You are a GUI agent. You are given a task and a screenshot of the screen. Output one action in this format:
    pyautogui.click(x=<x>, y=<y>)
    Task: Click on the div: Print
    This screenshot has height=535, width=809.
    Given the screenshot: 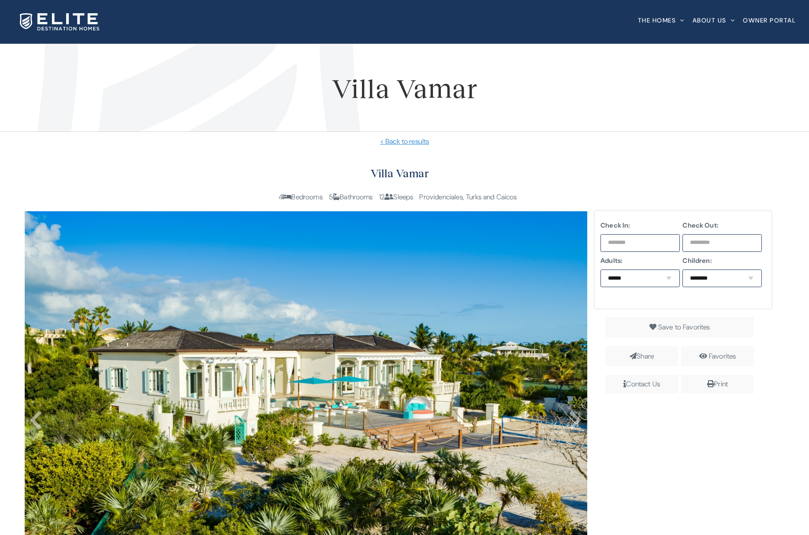 What is the action you would take?
    pyautogui.click(x=718, y=384)
    